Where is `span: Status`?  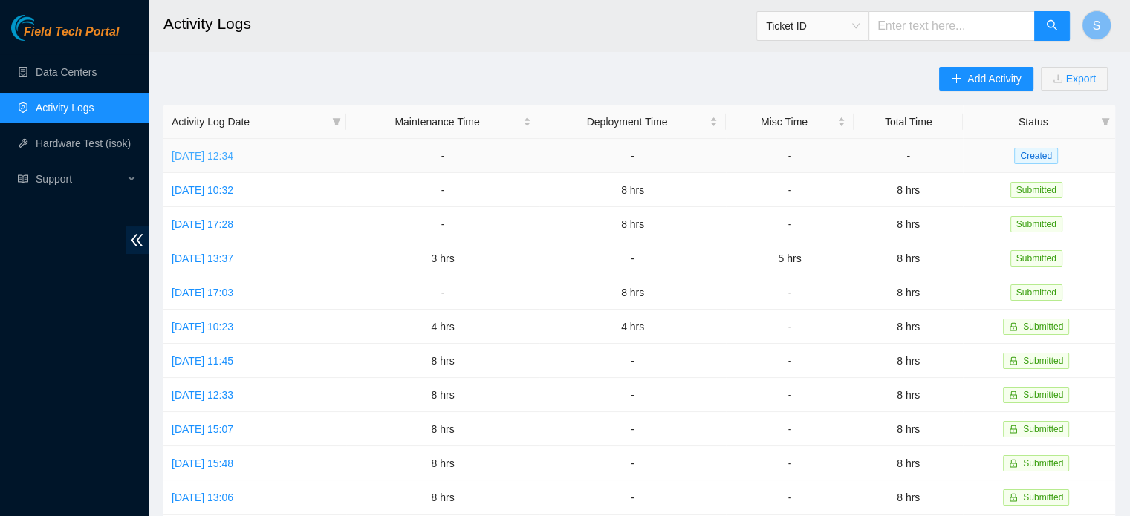
span: Status is located at coordinates (1033, 122).